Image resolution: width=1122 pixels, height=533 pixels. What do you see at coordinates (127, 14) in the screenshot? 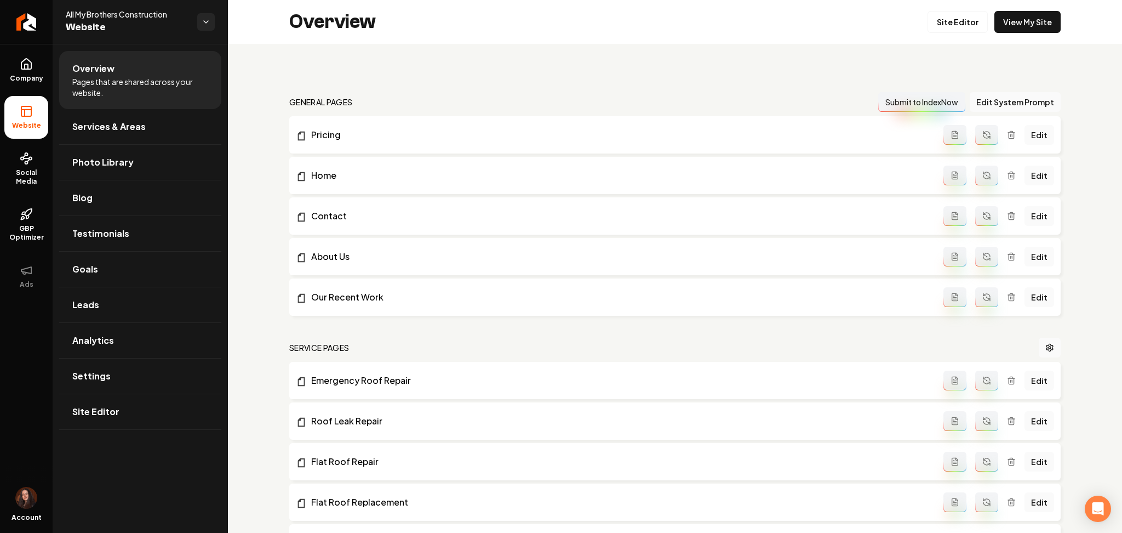
I see `span: All My Brothers Construction` at bounding box center [127, 14].